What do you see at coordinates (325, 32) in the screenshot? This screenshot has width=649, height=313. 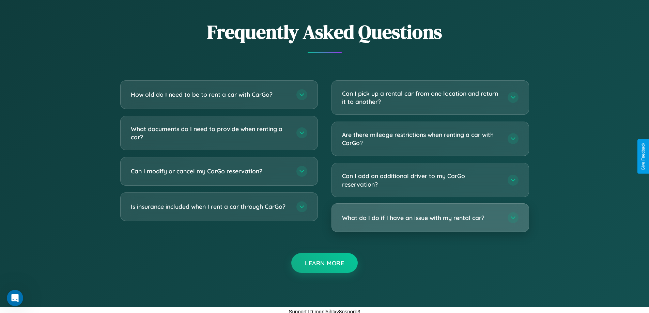 I see `h2: Frequently Asked Questions` at bounding box center [325, 32].